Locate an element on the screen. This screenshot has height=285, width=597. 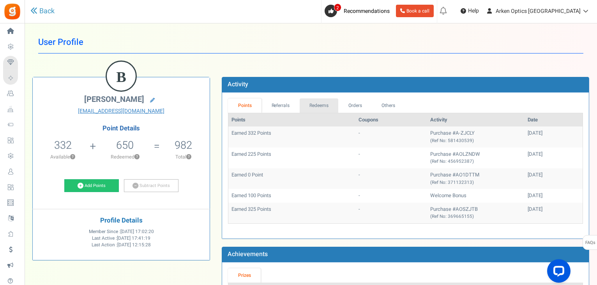
span: Member Since : is located at coordinates (121, 231).